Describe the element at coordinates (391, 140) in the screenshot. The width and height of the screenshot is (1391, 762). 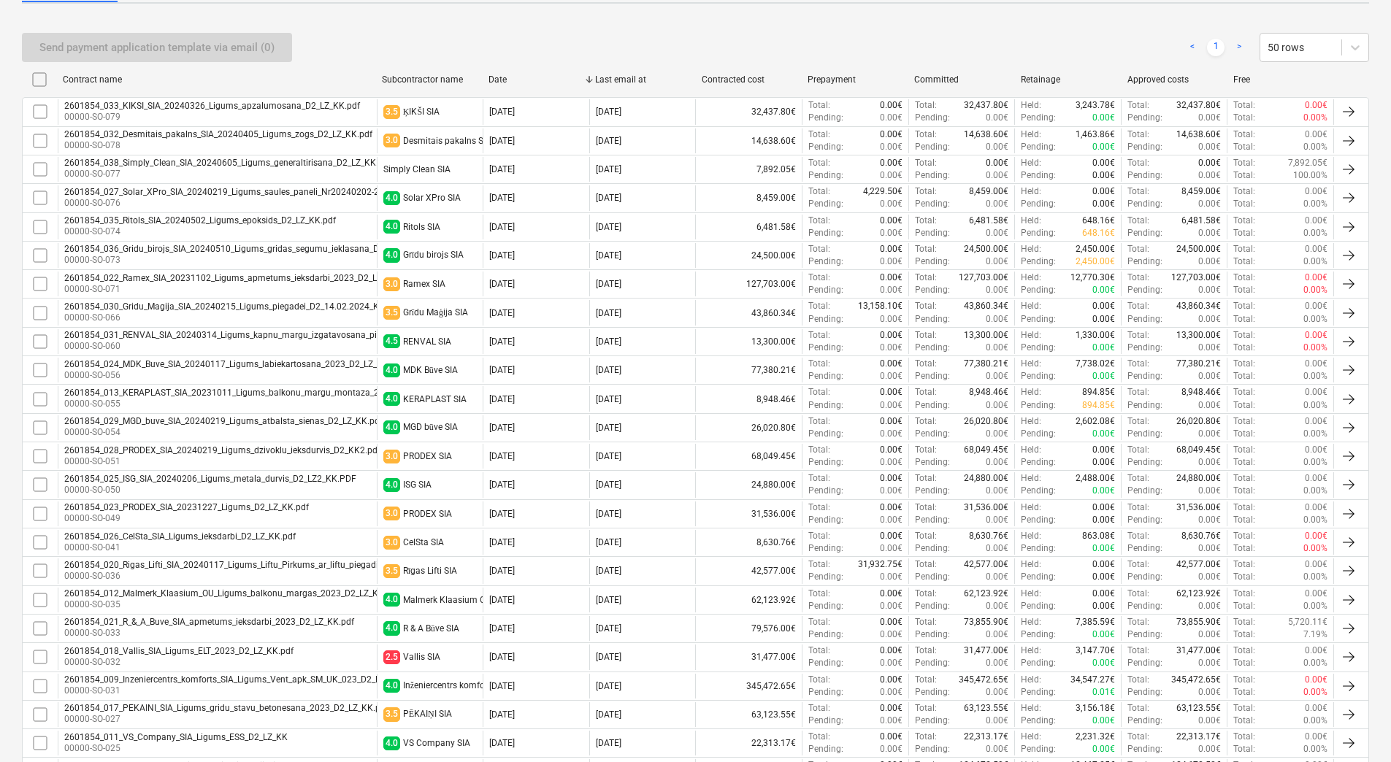
I see `span: 3.0` at that location.